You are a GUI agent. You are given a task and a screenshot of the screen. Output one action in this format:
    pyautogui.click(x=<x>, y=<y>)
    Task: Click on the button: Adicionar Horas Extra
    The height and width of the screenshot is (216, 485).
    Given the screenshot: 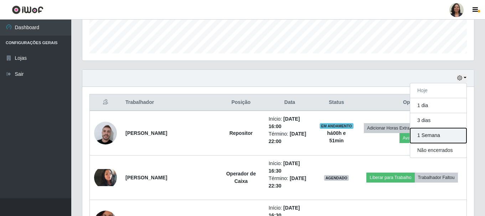 What is the action you would take?
    pyautogui.click(x=388, y=128)
    